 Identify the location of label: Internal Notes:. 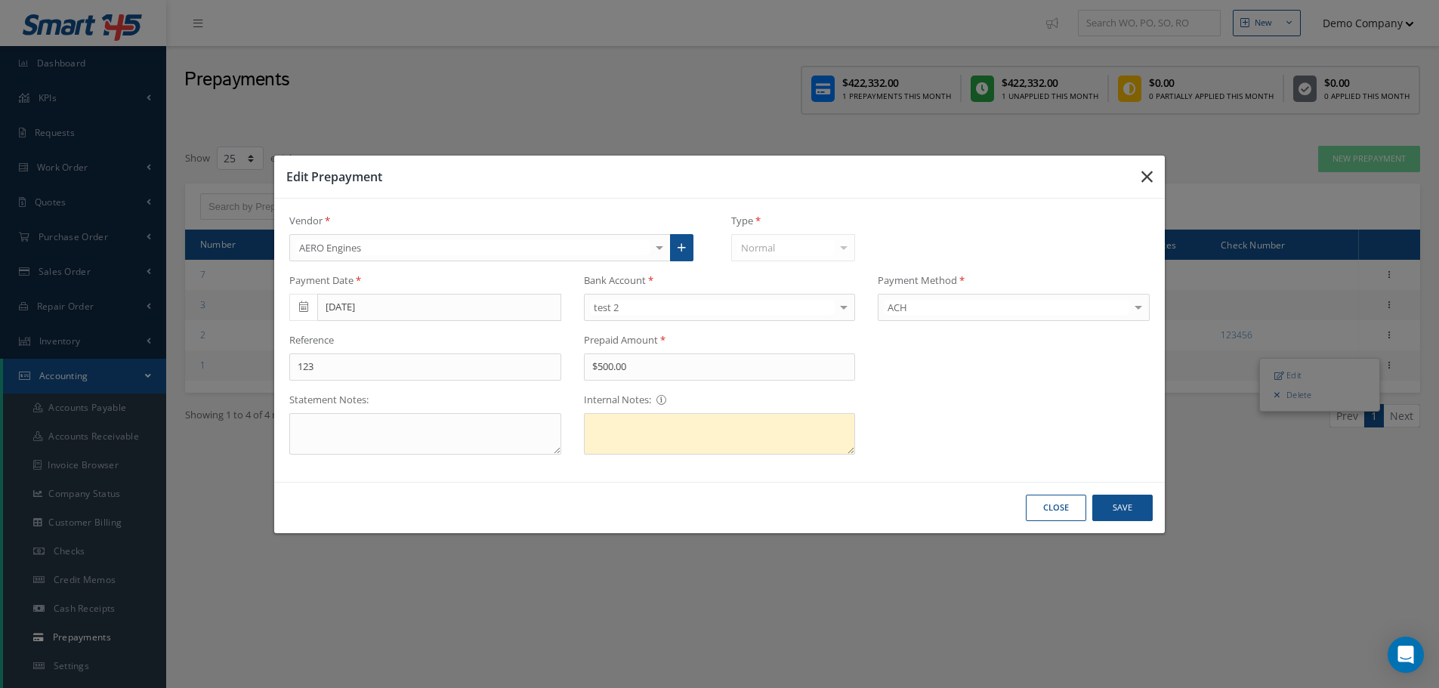
(625, 400).